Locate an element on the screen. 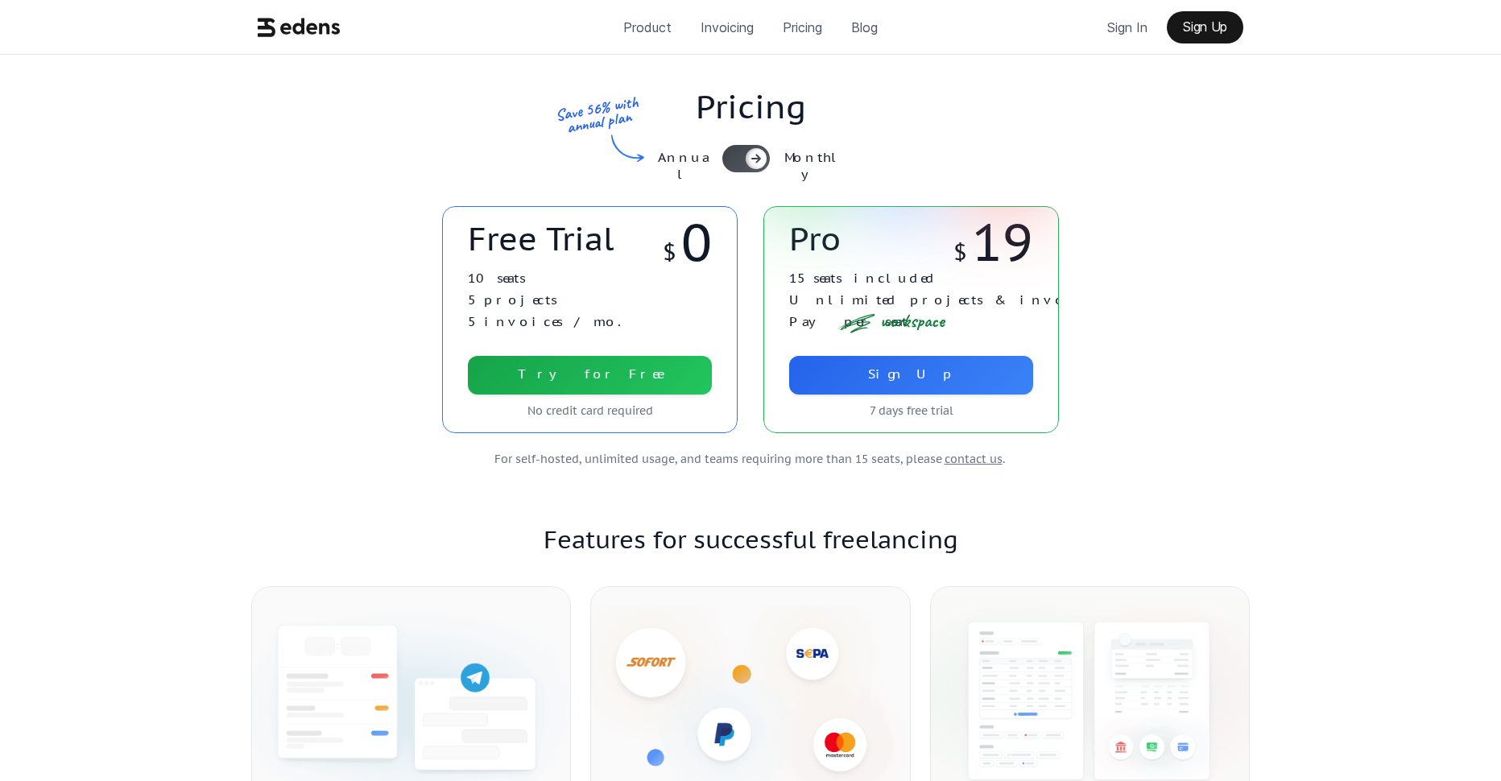 The width and height of the screenshot is (1501, 781). p: Save 56% with annual plan is located at coordinates (598, 115).